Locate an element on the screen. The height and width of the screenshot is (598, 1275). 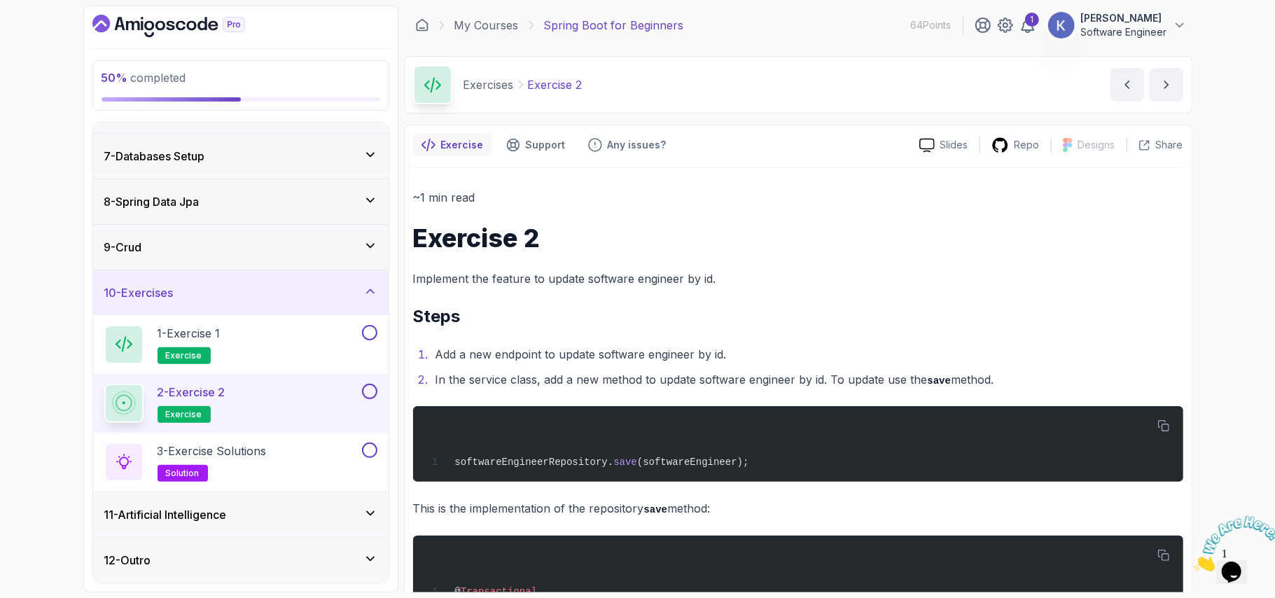
span: completed is located at coordinates (144, 78).